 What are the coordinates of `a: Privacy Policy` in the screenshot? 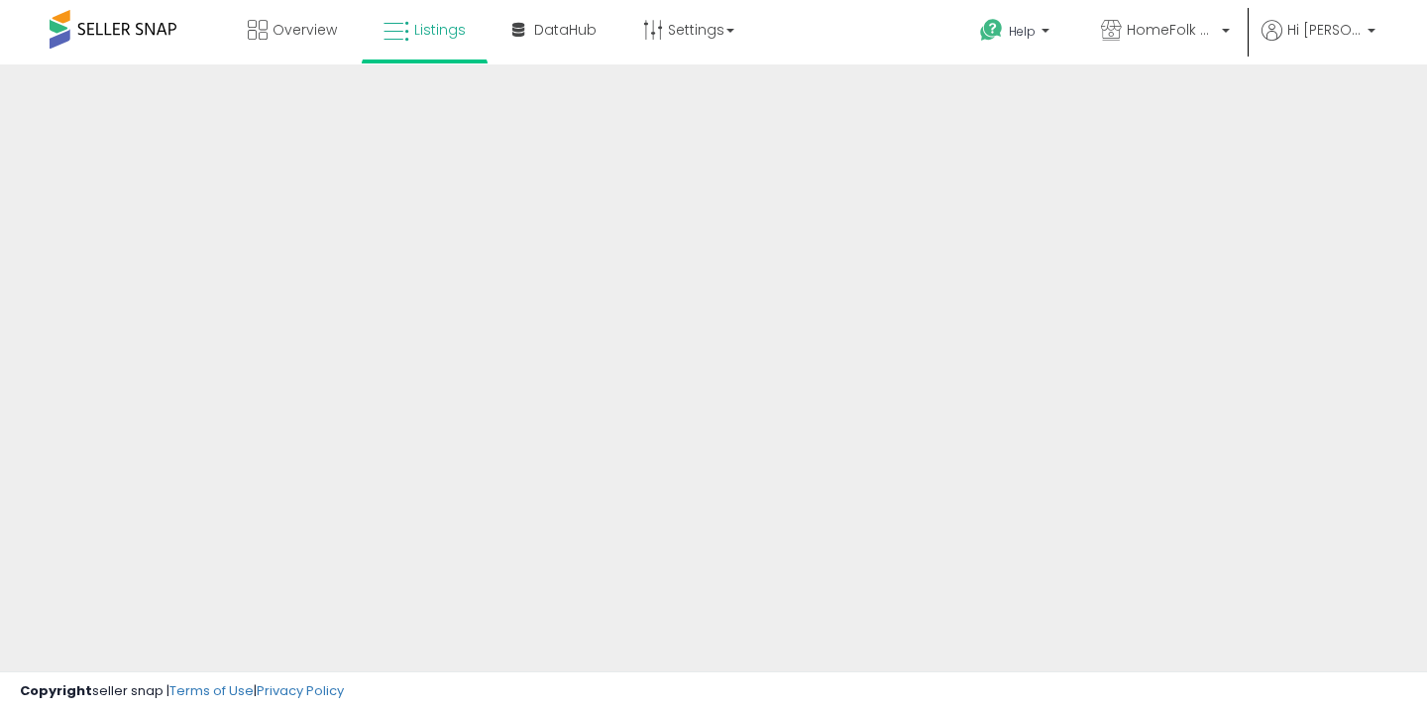 It's located at (300, 690).